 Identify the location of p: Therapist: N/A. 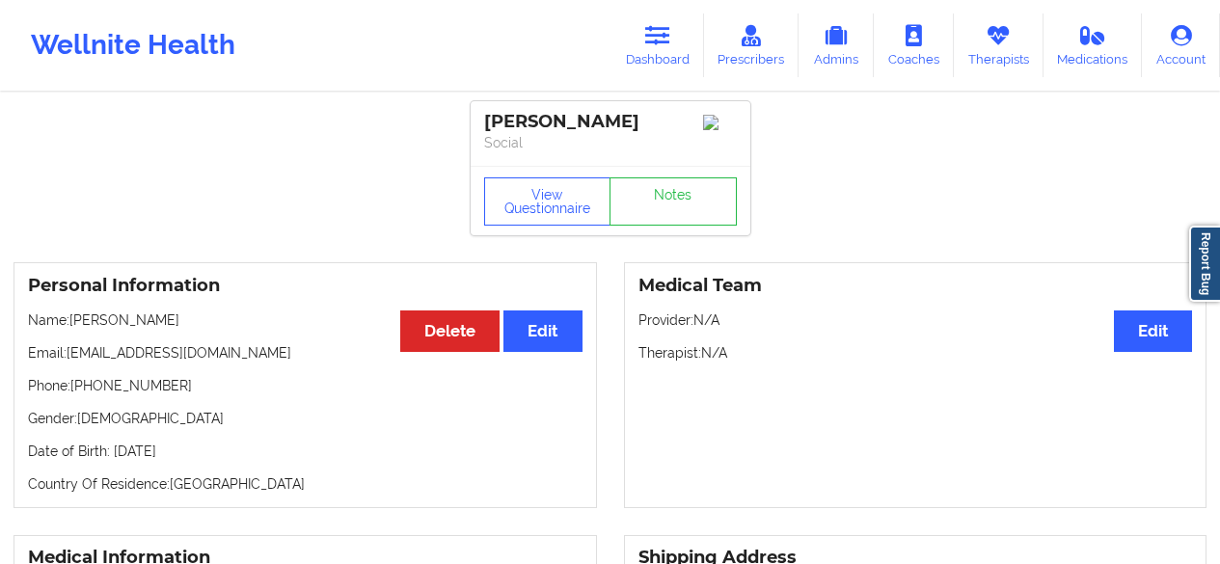
(915, 353).